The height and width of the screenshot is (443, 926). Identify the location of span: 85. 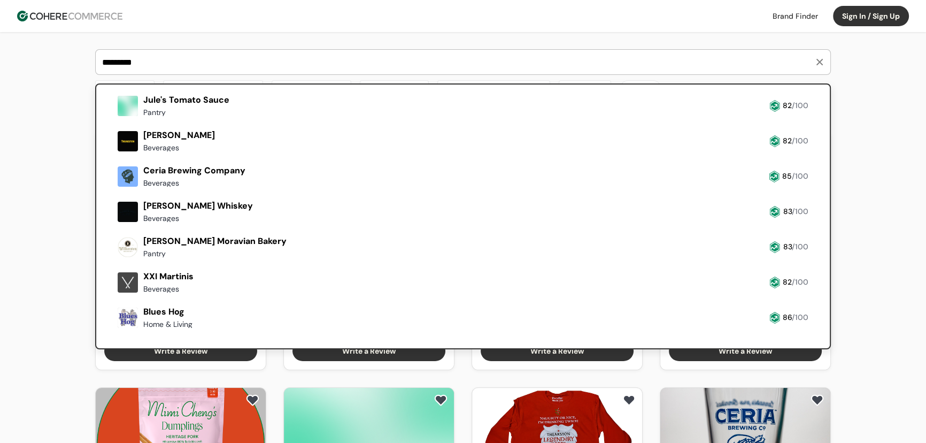
(787, 176).